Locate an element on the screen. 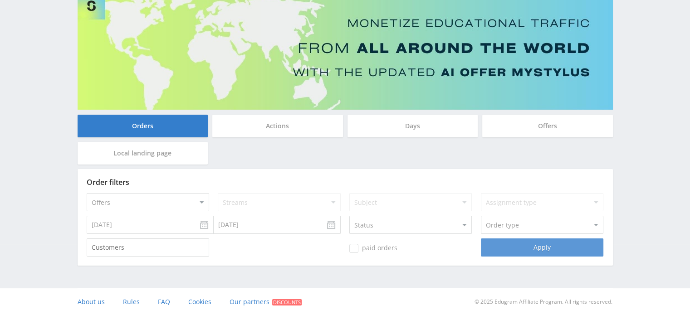 The image size is (690, 315). div: Days is located at coordinates (413, 126).